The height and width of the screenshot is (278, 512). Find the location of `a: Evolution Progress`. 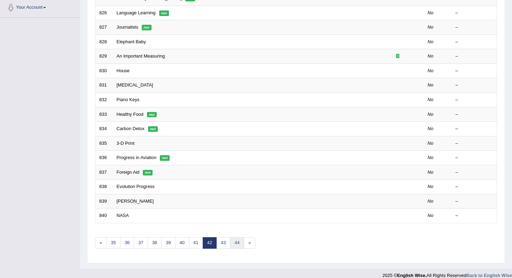

a: Evolution Progress is located at coordinates (136, 186).